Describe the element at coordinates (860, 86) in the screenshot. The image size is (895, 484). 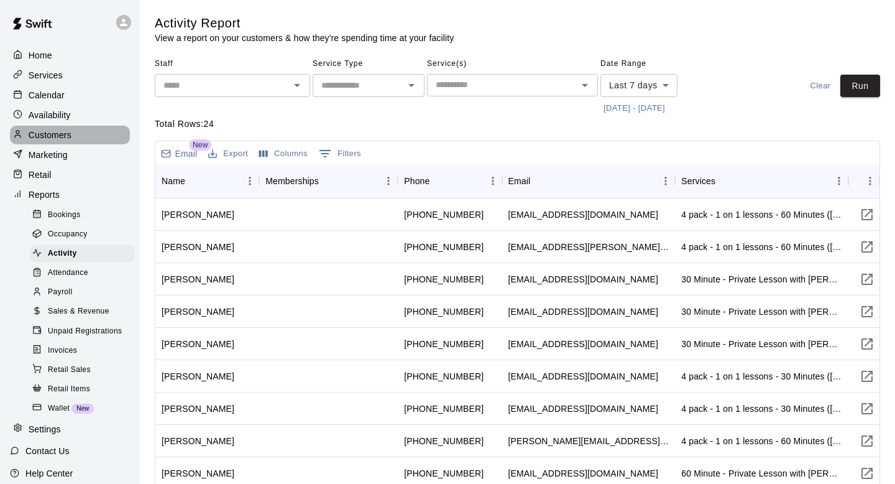
I see `button: Run` at that location.